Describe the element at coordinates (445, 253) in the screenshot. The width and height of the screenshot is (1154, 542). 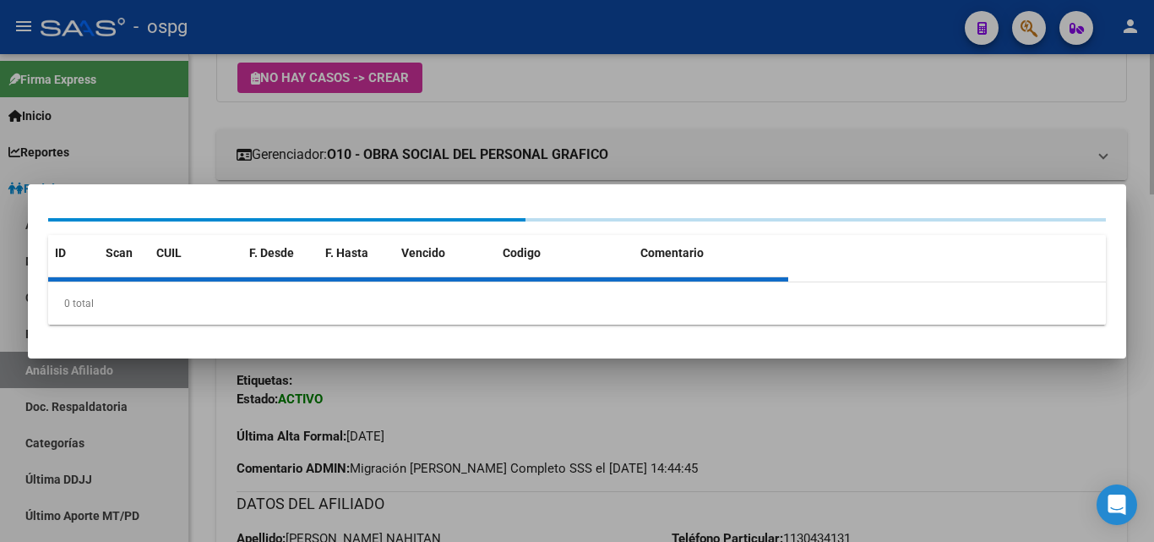
I see `datatable-header-cell: Vencido` at that location.